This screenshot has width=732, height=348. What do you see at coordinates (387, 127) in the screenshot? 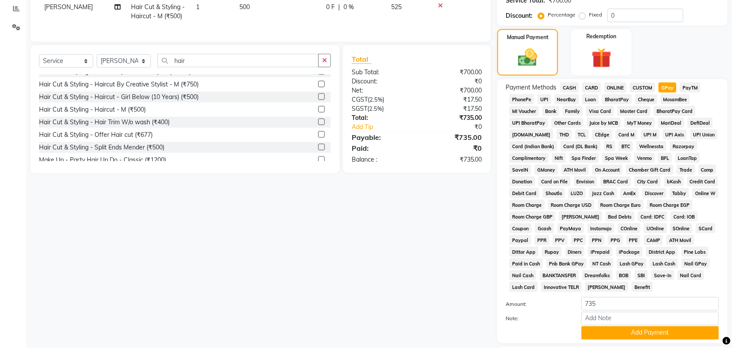
I see `a: Add Tip` at bounding box center [387, 127].